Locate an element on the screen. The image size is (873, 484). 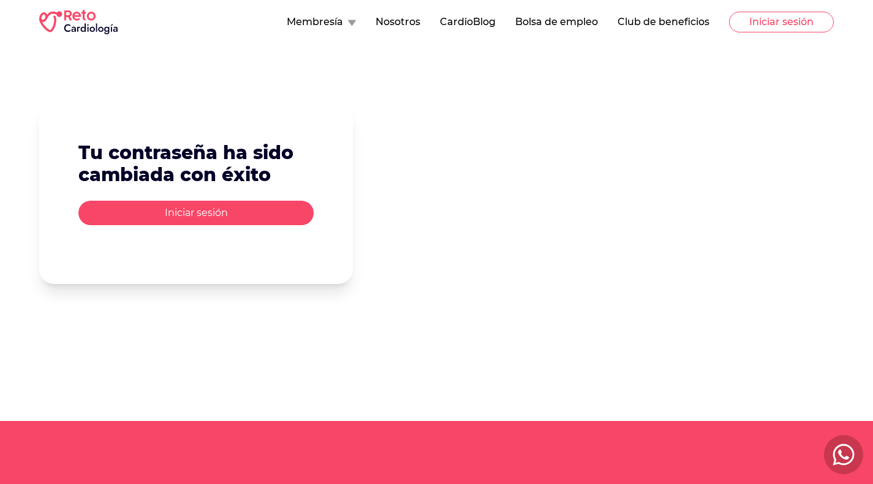
a: Nosotros is located at coordinates (397, 22).